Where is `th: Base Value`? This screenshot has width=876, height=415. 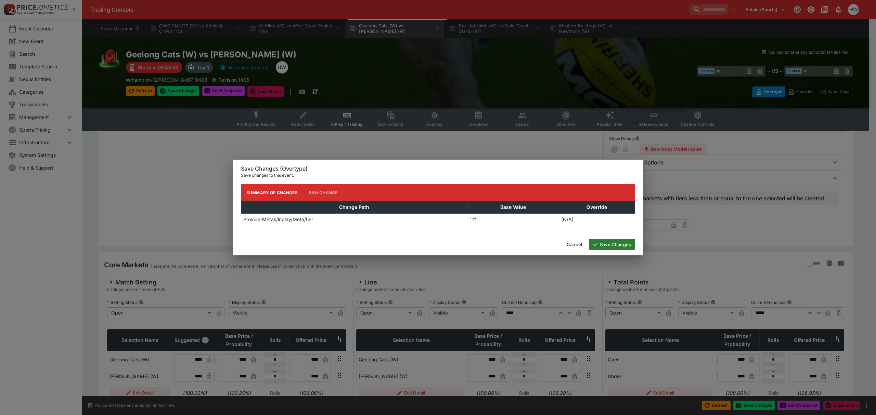
th: Base Value is located at coordinates (513, 207).